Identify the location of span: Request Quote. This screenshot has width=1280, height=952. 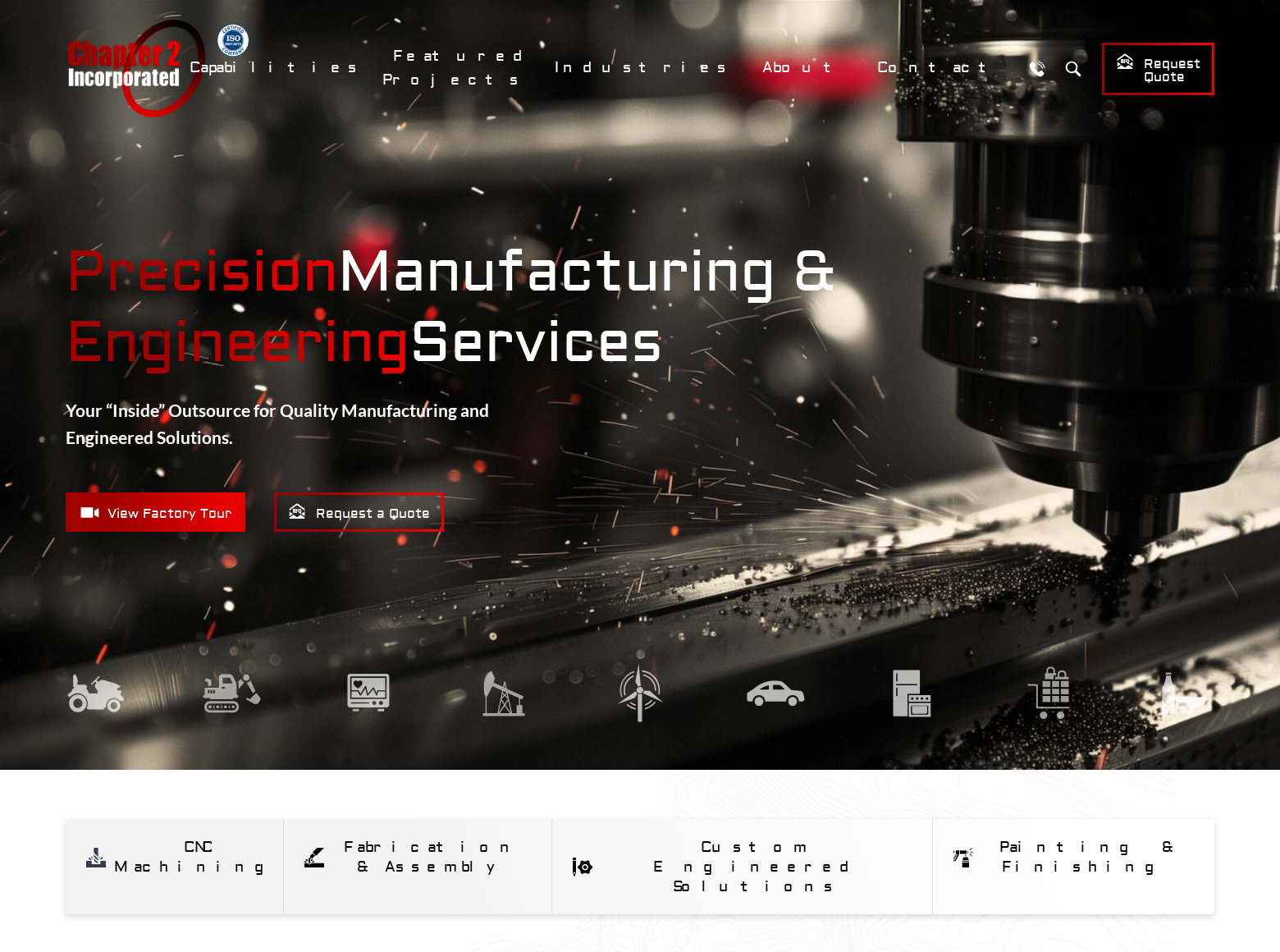
(1158, 69).